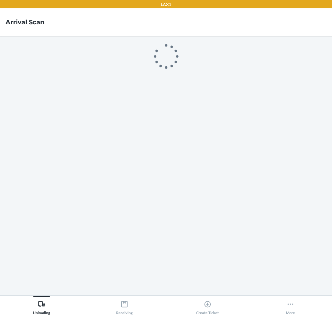 The image size is (332, 316). Describe the element at coordinates (125, 306) in the screenshot. I see `div: Receiving` at that location.